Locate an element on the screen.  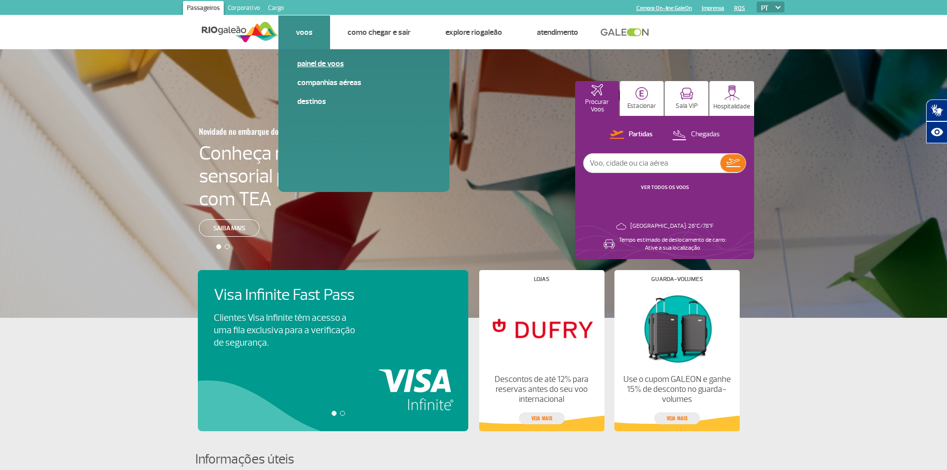
a: Compra On-line GaleOn is located at coordinates (664, 8).